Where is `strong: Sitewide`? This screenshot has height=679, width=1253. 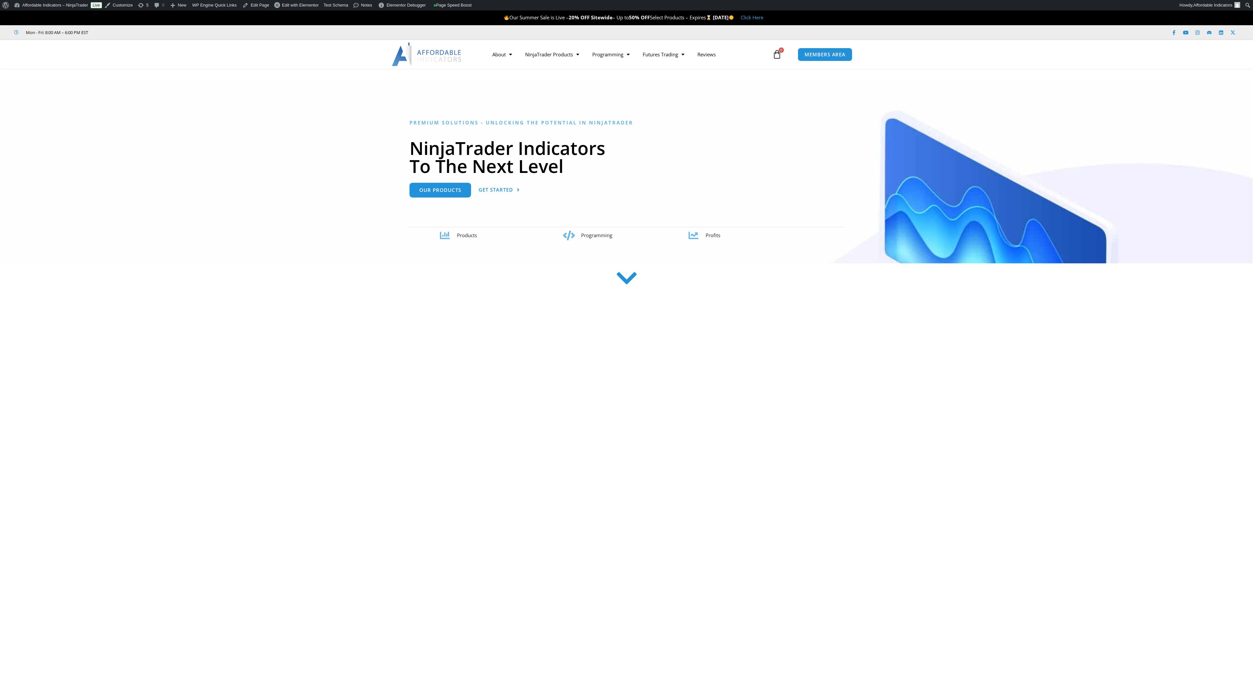
strong: Sitewide is located at coordinates (602, 17).